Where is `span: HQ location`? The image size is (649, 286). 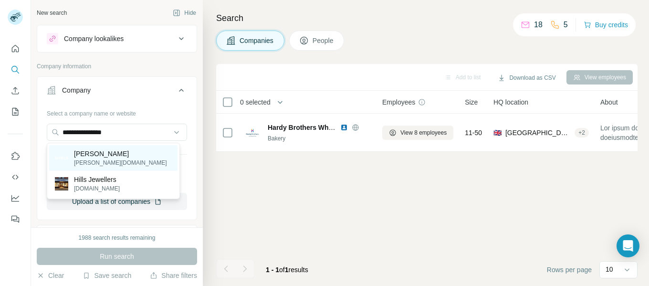
span: HQ location is located at coordinates (510, 102).